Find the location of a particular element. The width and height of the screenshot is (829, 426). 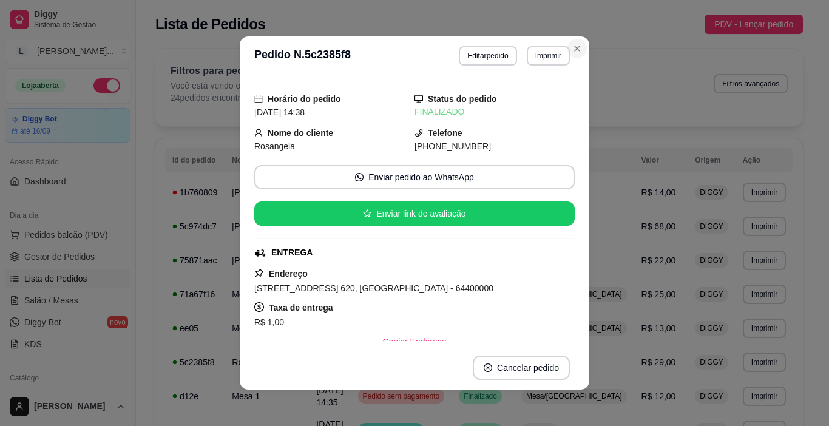

div: ENTREGA is located at coordinates (292, 253).